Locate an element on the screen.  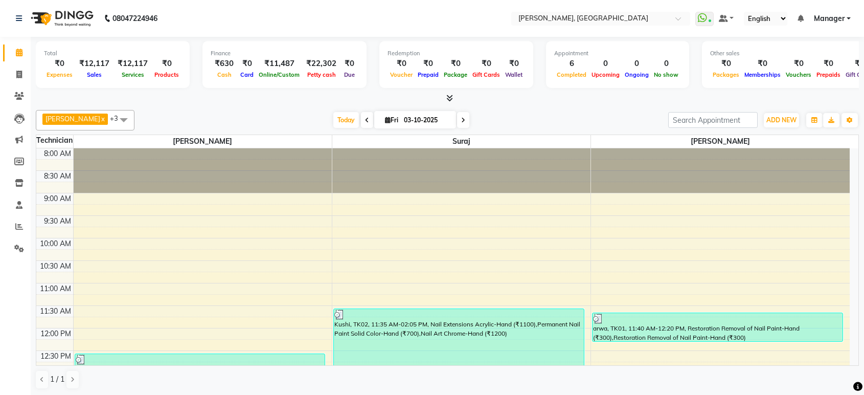
div: arwa, TK01, 11:40 AM-12:20 PM, Restoration Removal of Nail Paint-Hand (₹300),Restoration Removal ... is located at coordinates (717, 327).